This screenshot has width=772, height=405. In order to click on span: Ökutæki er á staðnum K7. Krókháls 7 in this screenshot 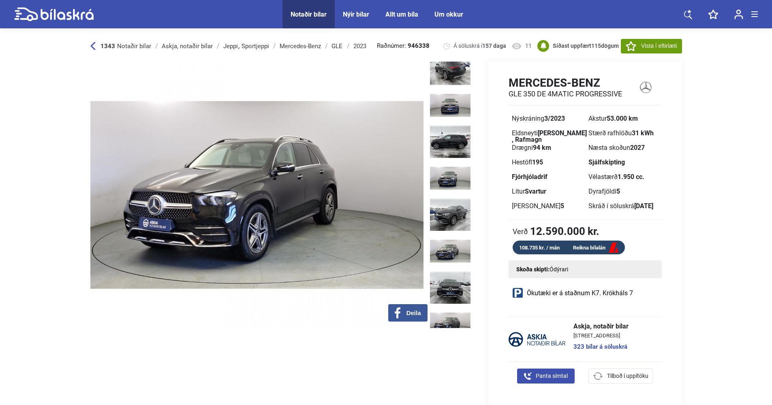, I will do `click(580, 294)`.